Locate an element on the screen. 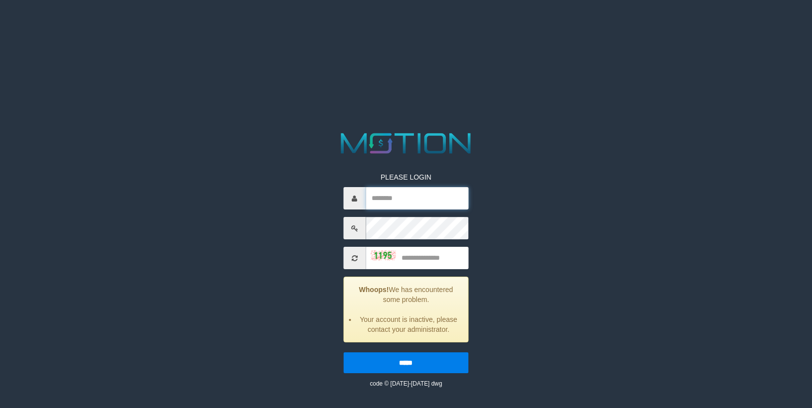  img: MOTION_logo.png is located at coordinates (405, 143).